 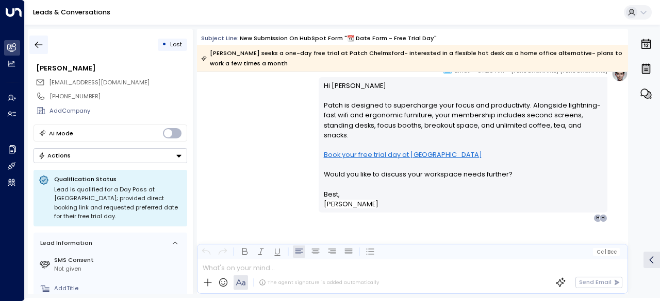 I want to click on div: AddTitle, so click(x=119, y=289).